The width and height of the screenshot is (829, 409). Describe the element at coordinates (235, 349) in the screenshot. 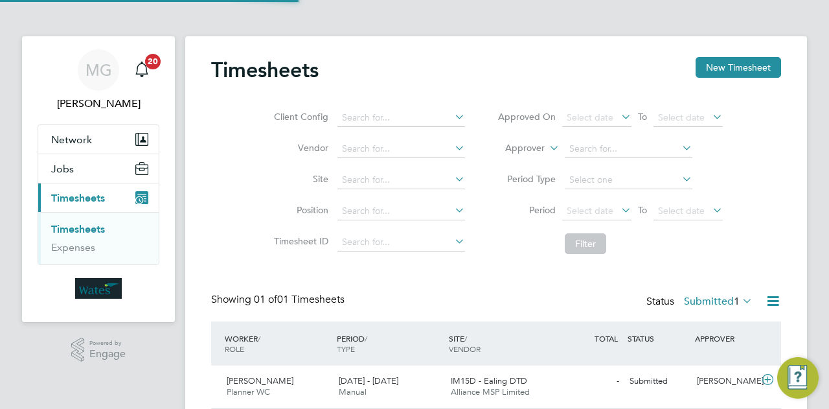

I see `span: ROLE` at that location.